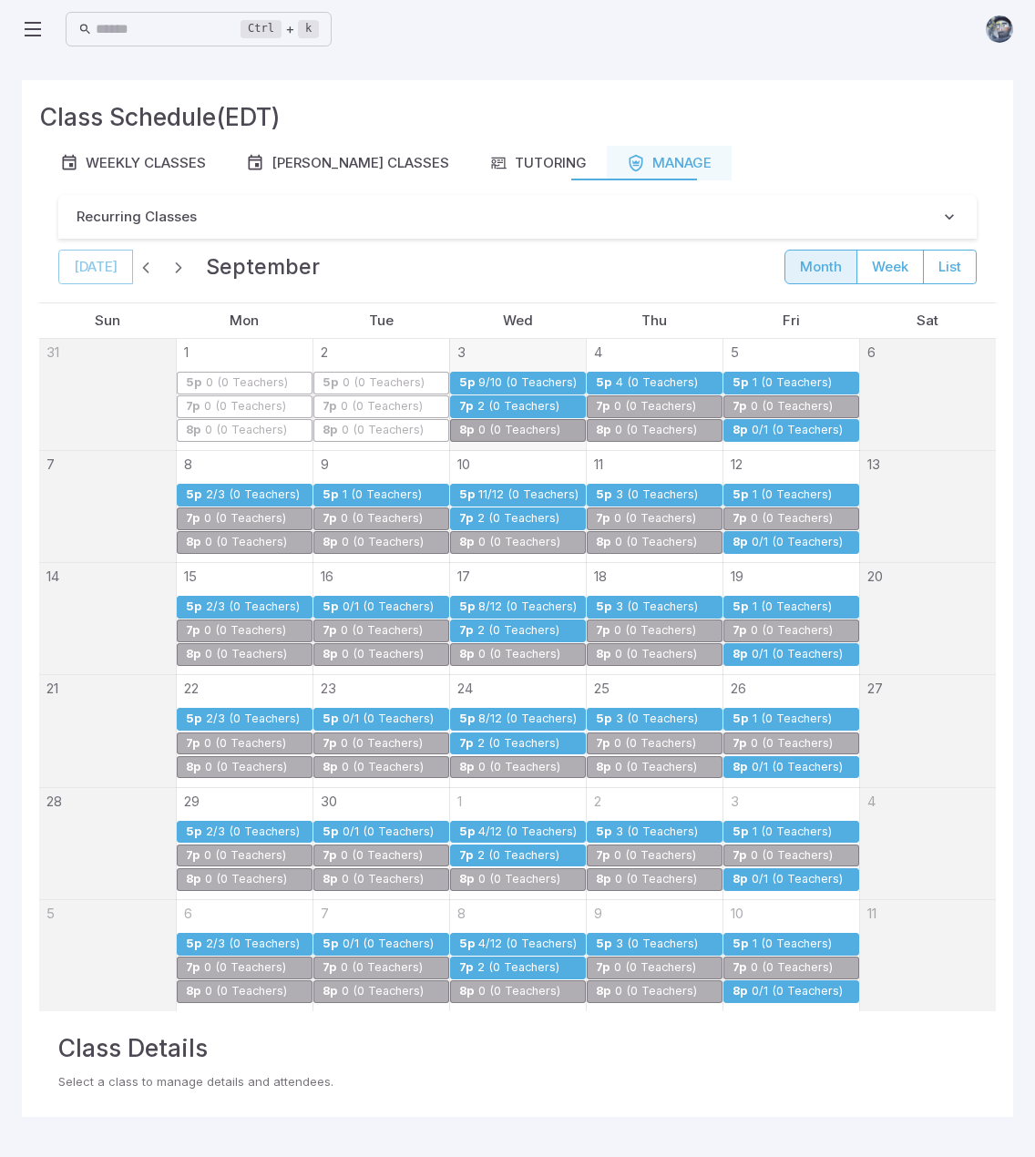 This screenshot has width=1035, height=1157. I want to click on a: October 4, 2025, so click(867, 800).